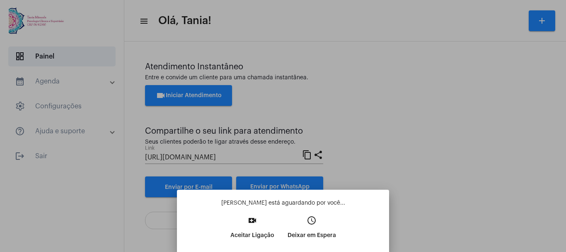 The height and width of the screenshot is (252, 566). I want to click on button: Deixar em Espera, so click(312, 231).